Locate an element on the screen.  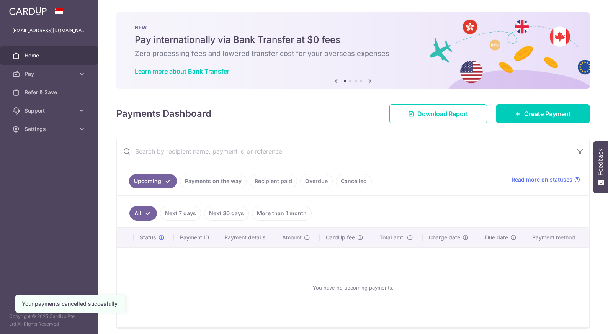
p: NEW is located at coordinates (353, 28).